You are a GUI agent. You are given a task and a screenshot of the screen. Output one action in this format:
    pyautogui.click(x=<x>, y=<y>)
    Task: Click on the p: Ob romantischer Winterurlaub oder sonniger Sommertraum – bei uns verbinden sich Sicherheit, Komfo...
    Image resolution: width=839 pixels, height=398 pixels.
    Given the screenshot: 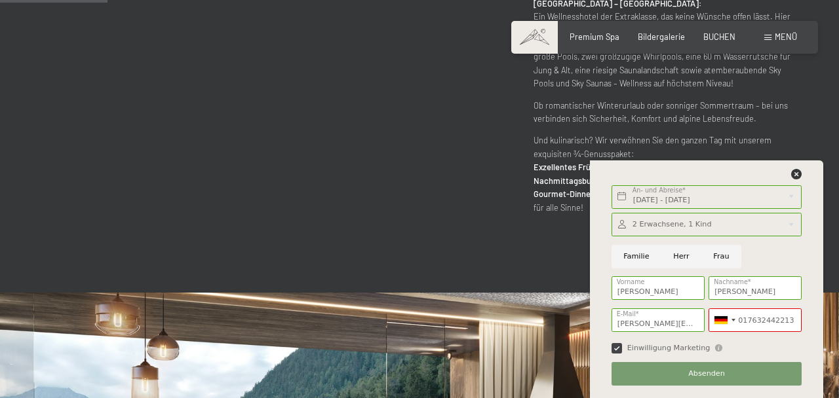 What is the action you would take?
    pyautogui.click(x=667, y=112)
    